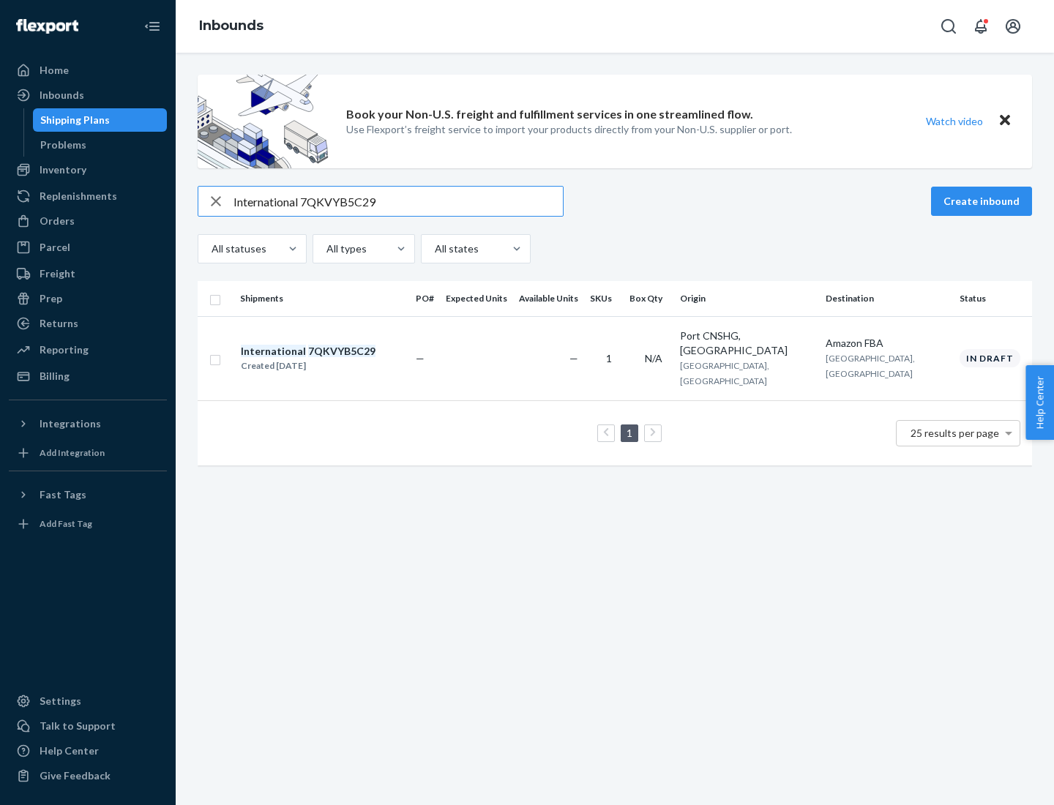 Image resolution: width=1054 pixels, height=805 pixels. I want to click on div: Fast Tags, so click(63, 495).